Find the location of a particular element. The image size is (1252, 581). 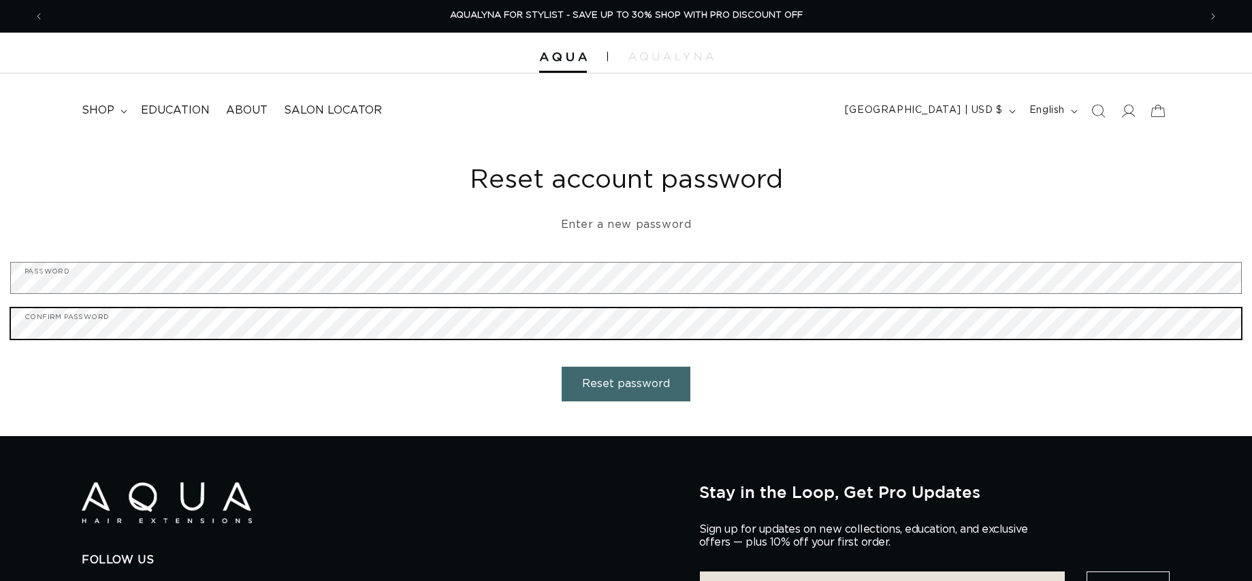

span: AQUALYNA FOR STYLIST - SAVE UP TO 30% SHOP WITH PRO DISCOUNT OFF is located at coordinates (626, 15).